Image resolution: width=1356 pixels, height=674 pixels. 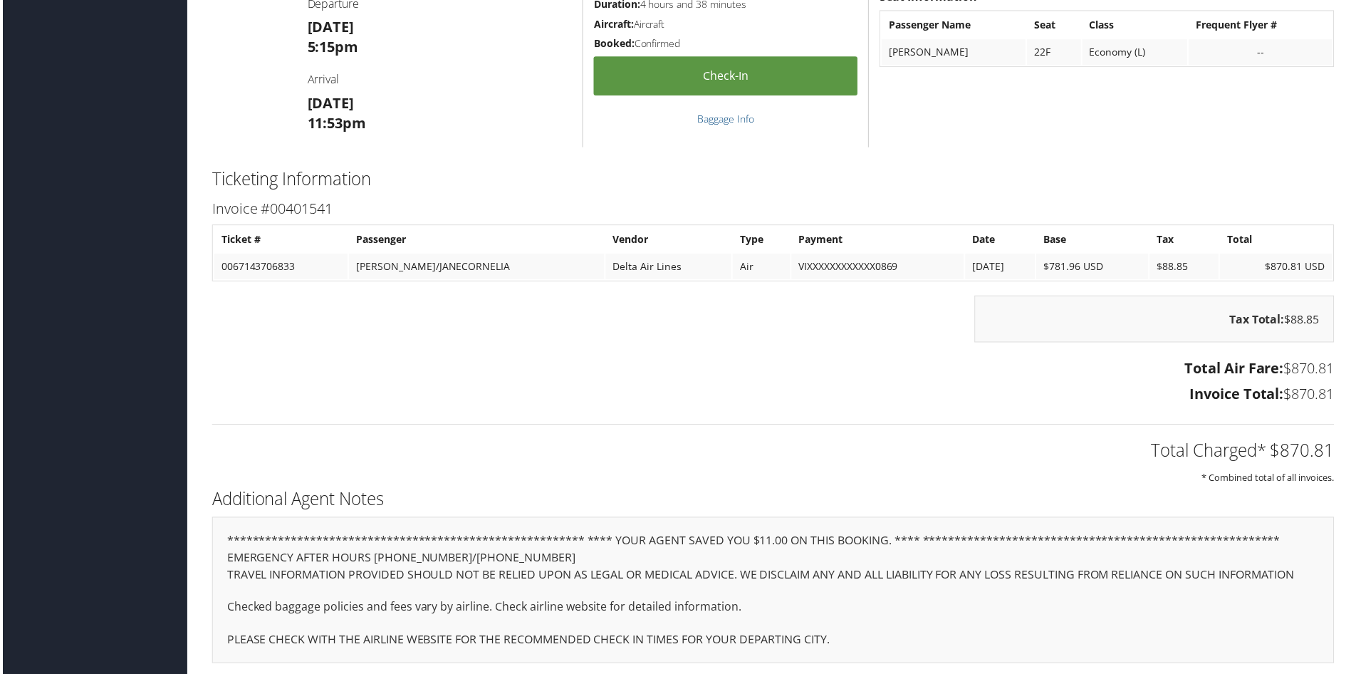 What do you see at coordinates (1269, 478) in the screenshot?
I see `small: * Combined total of all invoices.` at bounding box center [1269, 478].